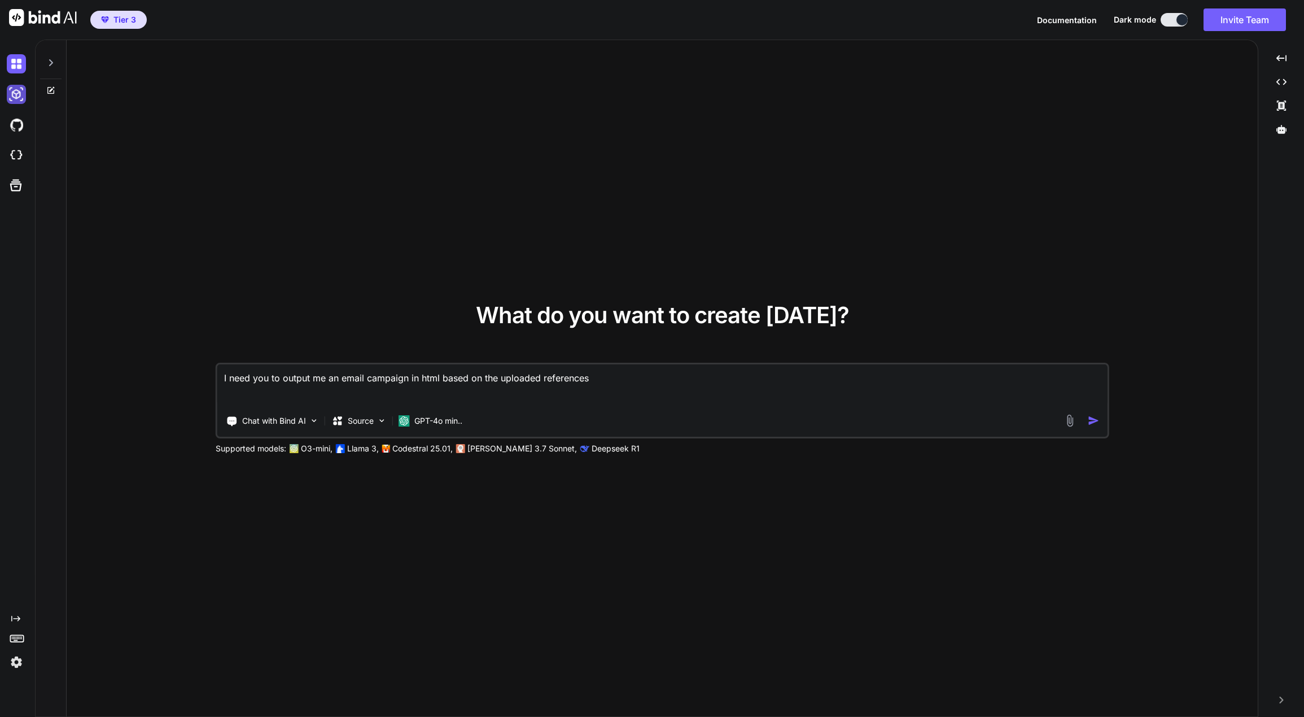 This screenshot has width=1304, height=717. Describe the element at coordinates (16, 94) in the screenshot. I see `img: darkAi-studio` at that location.